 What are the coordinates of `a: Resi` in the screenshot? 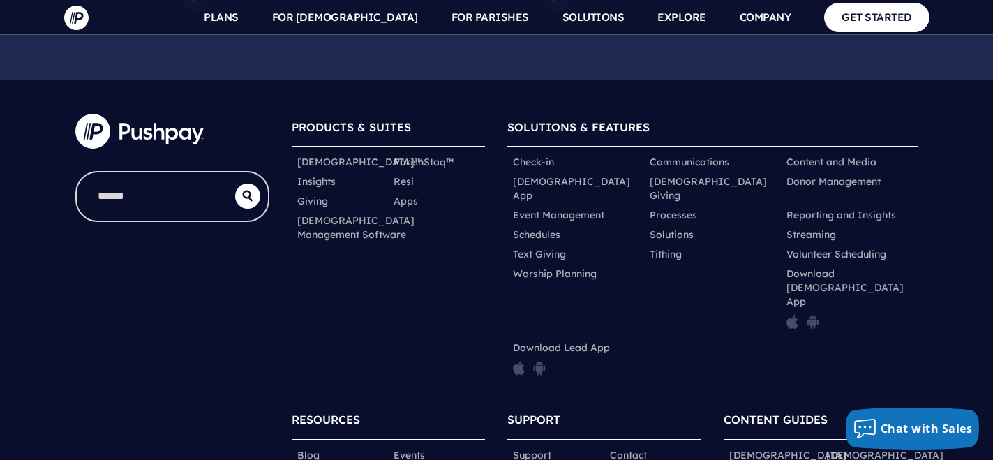 It's located at (403, 181).